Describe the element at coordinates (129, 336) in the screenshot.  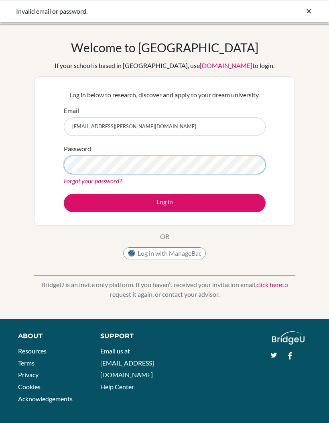
I see `div: Support` at that location.